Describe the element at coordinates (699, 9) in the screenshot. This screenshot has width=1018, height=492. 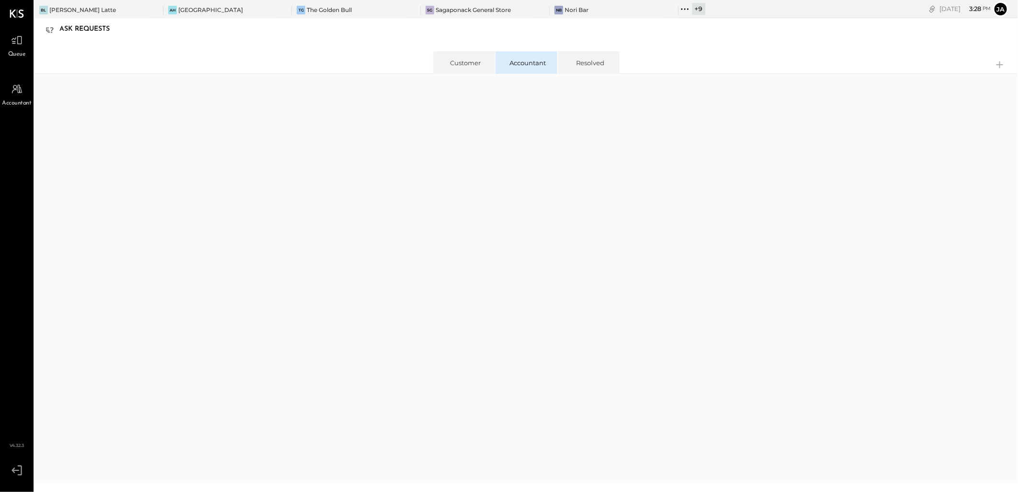
I see `div: + 9` at that location.